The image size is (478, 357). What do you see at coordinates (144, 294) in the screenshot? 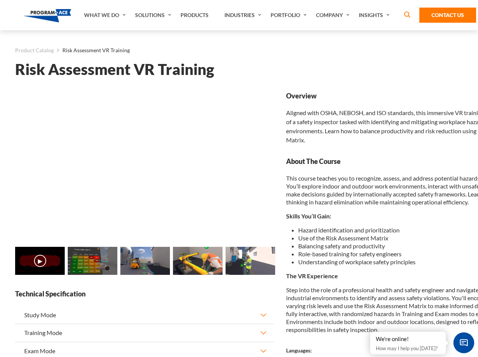
I see `strong: Technical Specification` at bounding box center [144, 294].